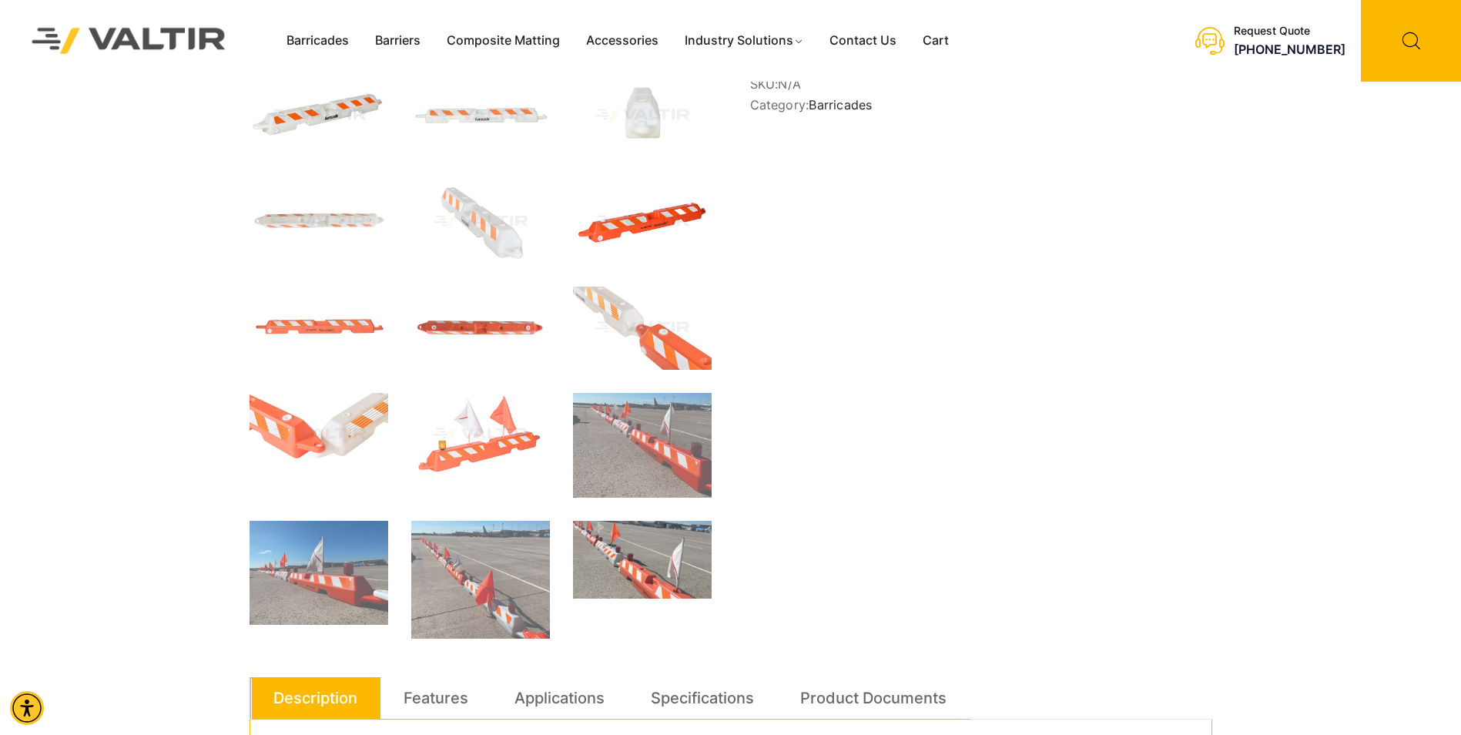  I want to click on a: Description, so click(315, 698).